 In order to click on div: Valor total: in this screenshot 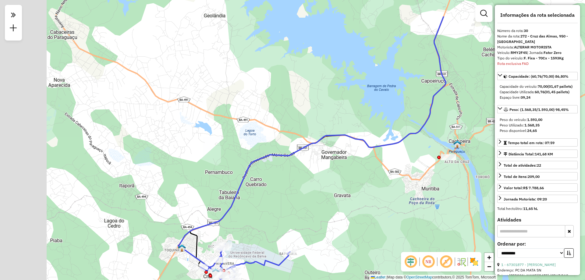, I will do `click(524, 188)`.